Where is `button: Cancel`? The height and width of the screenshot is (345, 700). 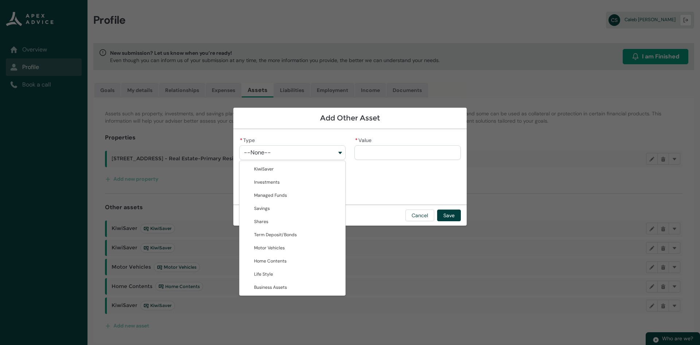
button: Cancel is located at coordinates (420, 215).